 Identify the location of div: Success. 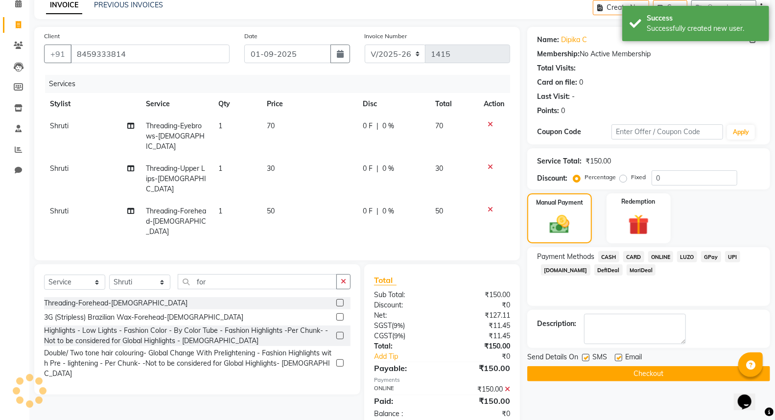
(704, 18).